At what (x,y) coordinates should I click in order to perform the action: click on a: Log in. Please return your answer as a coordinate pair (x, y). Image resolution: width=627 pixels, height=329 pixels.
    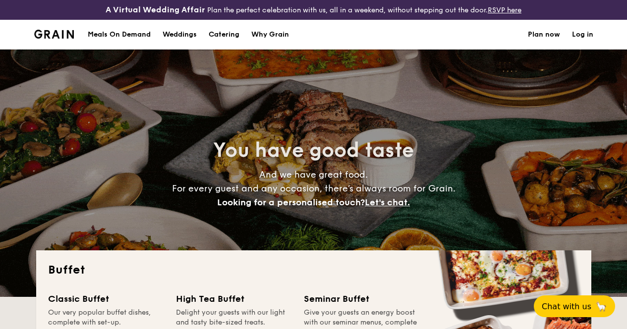
    Looking at the image, I should click on (582, 35).